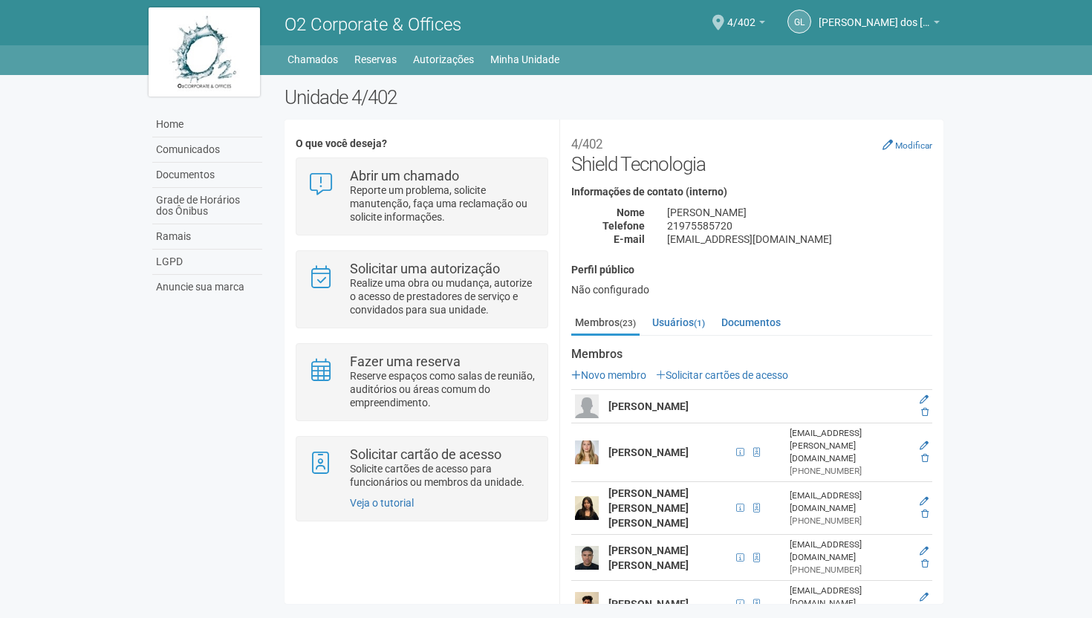  Describe the element at coordinates (699, 323) in the screenshot. I see `small: (1)` at that location.